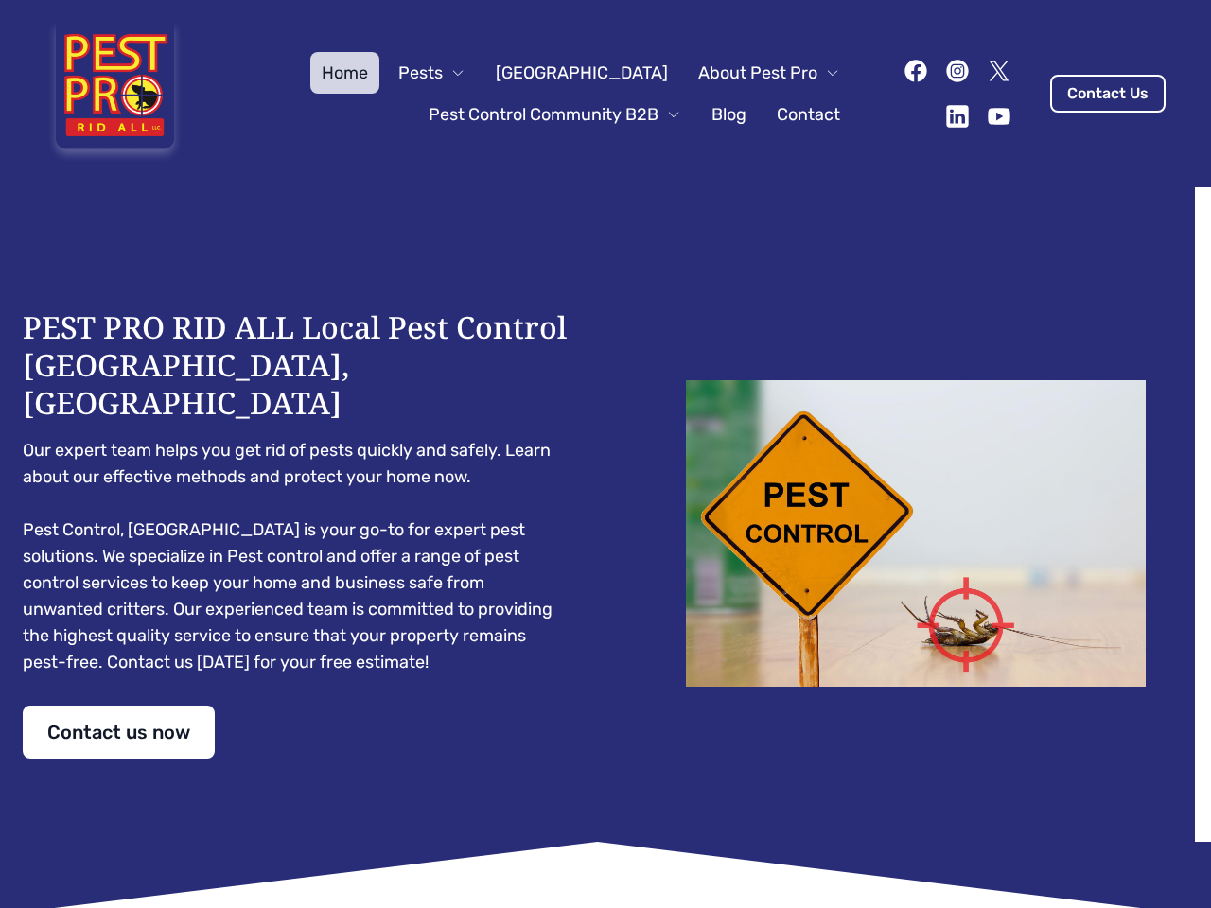 Image resolution: width=1211 pixels, height=908 pixels. What do you see at coordinates (420, 73) in the screenshot?
I see `span: Pests` at bounding box center [420, 73].